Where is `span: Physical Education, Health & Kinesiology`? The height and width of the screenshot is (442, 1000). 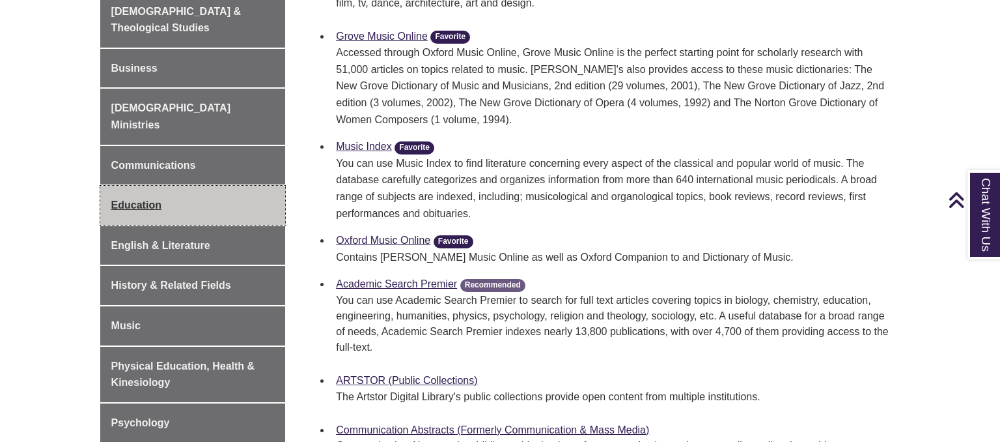
span: Physical Education, Health & Kinesiology is located at coordinates (183, 374).